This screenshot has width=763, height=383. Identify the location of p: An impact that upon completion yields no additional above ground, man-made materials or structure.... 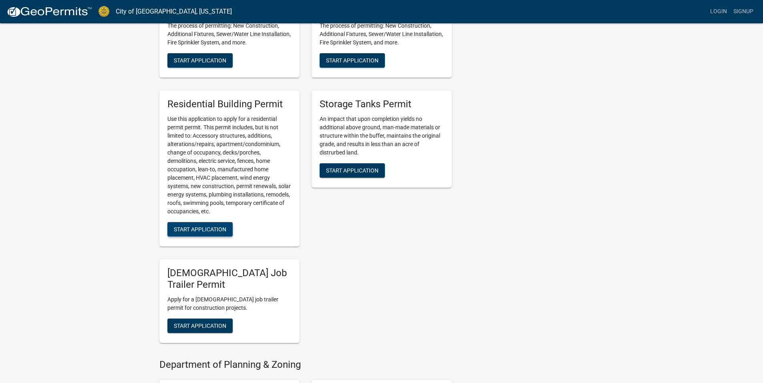
(382, 136).